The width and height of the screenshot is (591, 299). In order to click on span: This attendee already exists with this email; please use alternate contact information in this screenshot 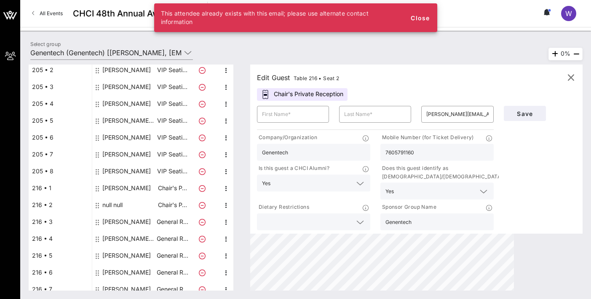, I will do `click(265, 17)`.